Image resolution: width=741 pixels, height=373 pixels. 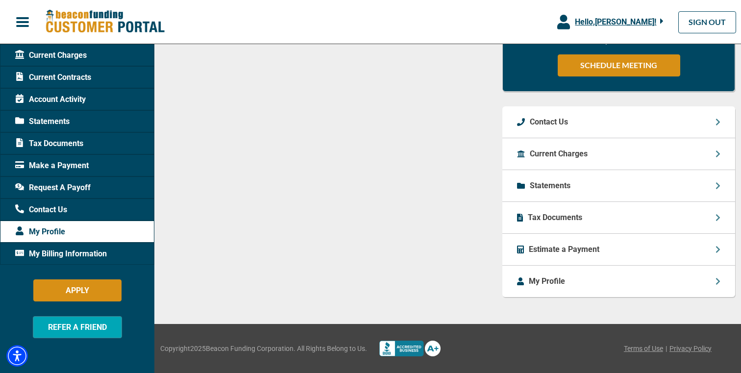 I want to click on div: Accessibility Menu, so click(x=17, y=356).